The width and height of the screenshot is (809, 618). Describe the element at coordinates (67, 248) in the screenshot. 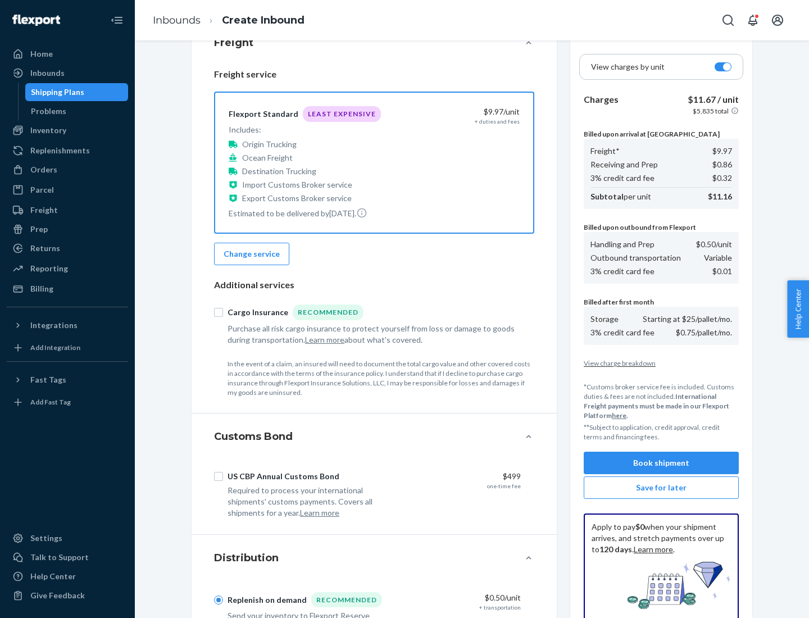

I see `a: Returns` at that location.